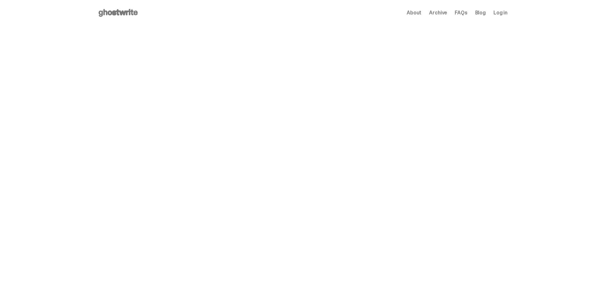 The height and width of the screenshot is (292, 610). Describe the element at coordinates (461, 13) in the screenshot. I see `span: FAQs` at that location.